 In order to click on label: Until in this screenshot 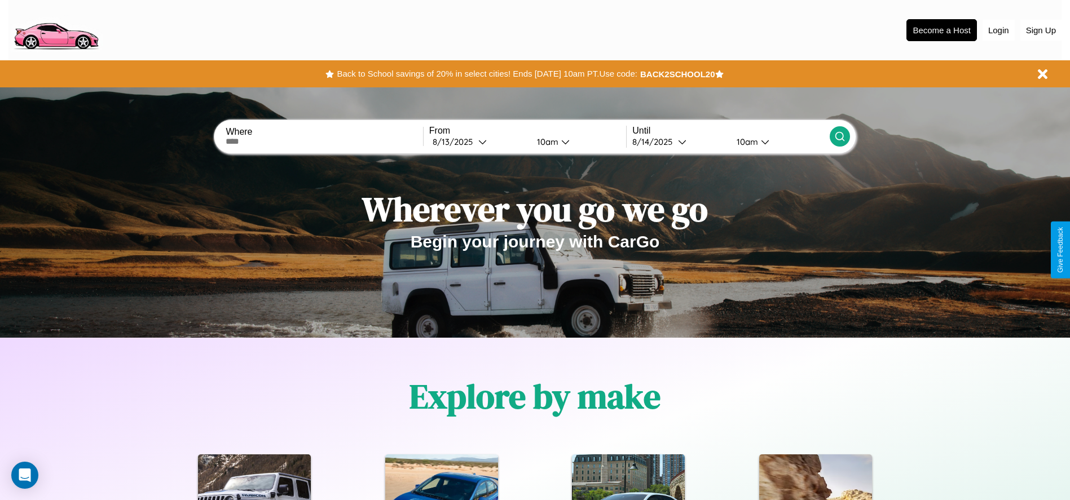, I will do `click(730, 131)`.